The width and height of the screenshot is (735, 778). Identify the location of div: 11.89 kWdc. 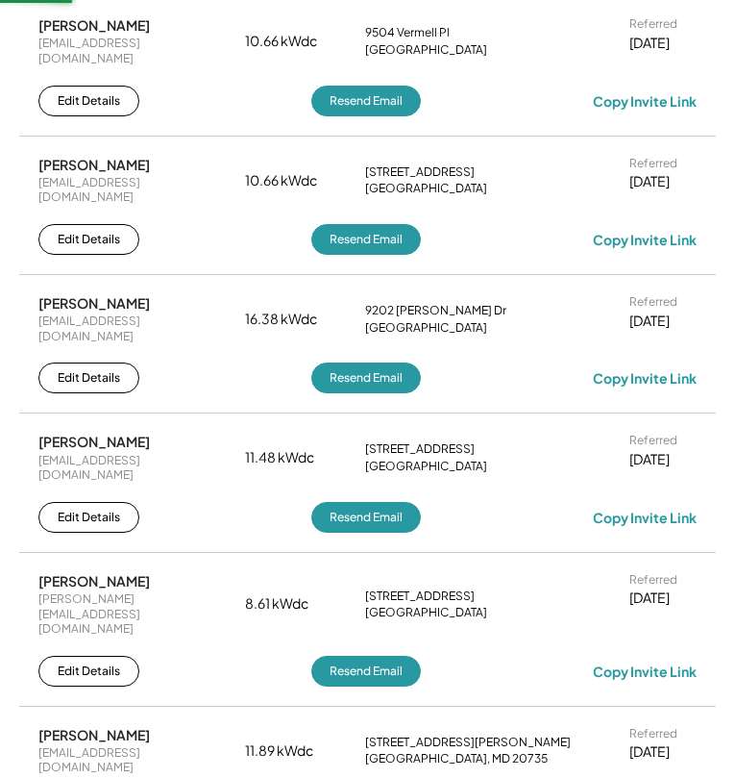
(293, 751).